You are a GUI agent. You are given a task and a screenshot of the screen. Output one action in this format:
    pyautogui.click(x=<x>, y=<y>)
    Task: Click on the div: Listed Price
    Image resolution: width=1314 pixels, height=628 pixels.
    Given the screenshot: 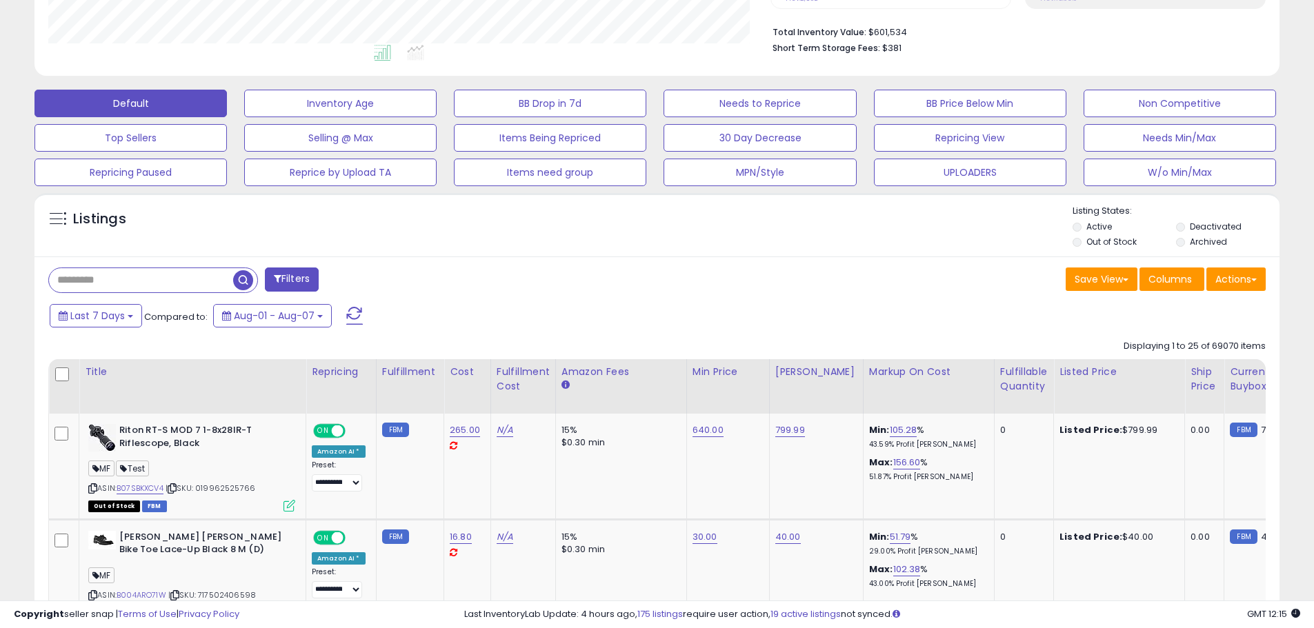 What is the action you would take?
    pyautogui.click(x=1119, y=372)
    